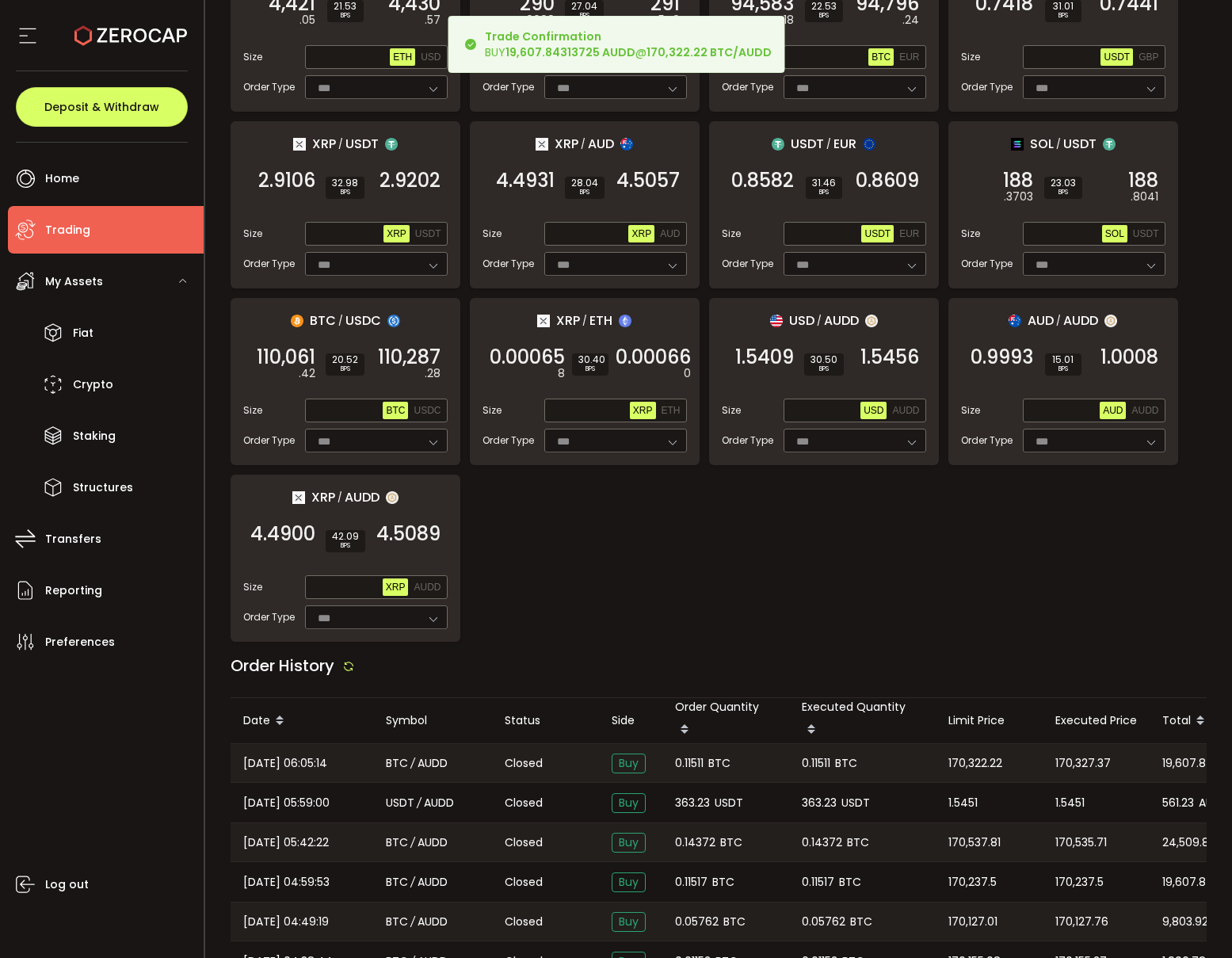 The width and height of the screenshot is (1232, 958). Describe the element at coordinates (73, 538) in the screenshot. I see `span: Transfers` at that location.